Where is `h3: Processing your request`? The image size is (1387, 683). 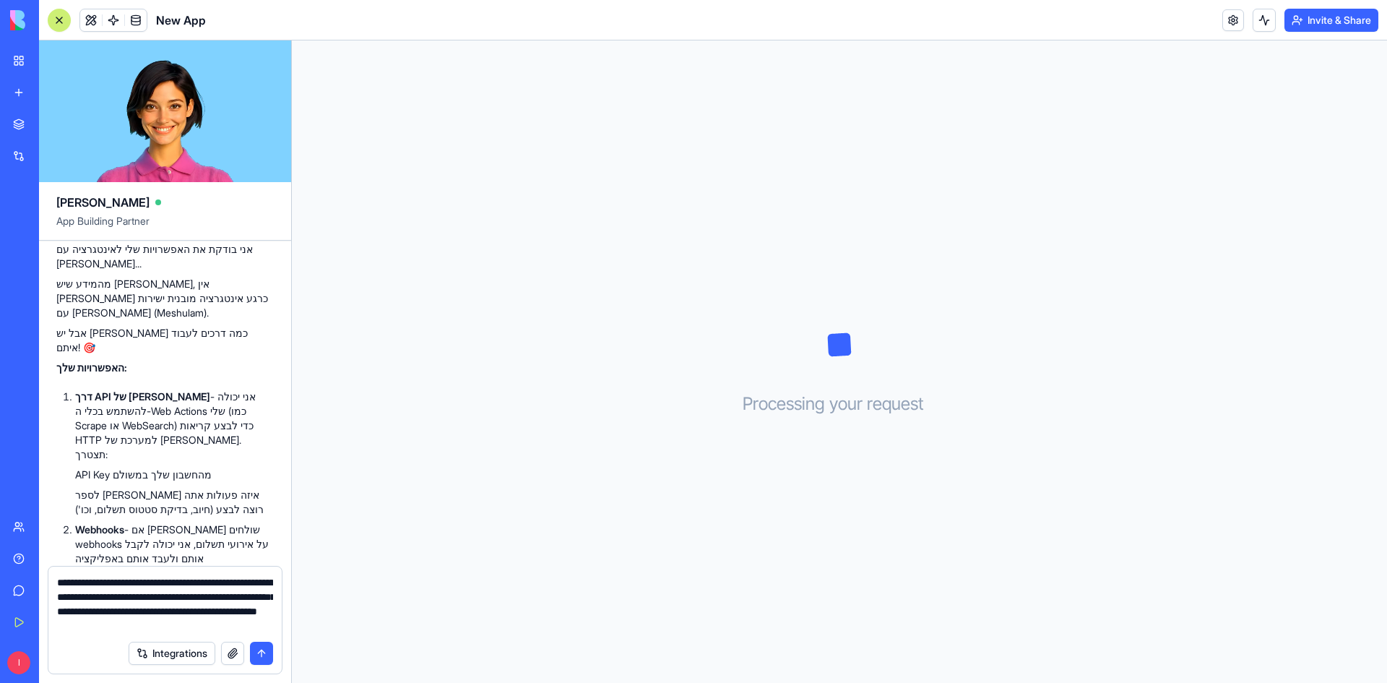 h3: Processing your request is located at coordinates (840, 404).